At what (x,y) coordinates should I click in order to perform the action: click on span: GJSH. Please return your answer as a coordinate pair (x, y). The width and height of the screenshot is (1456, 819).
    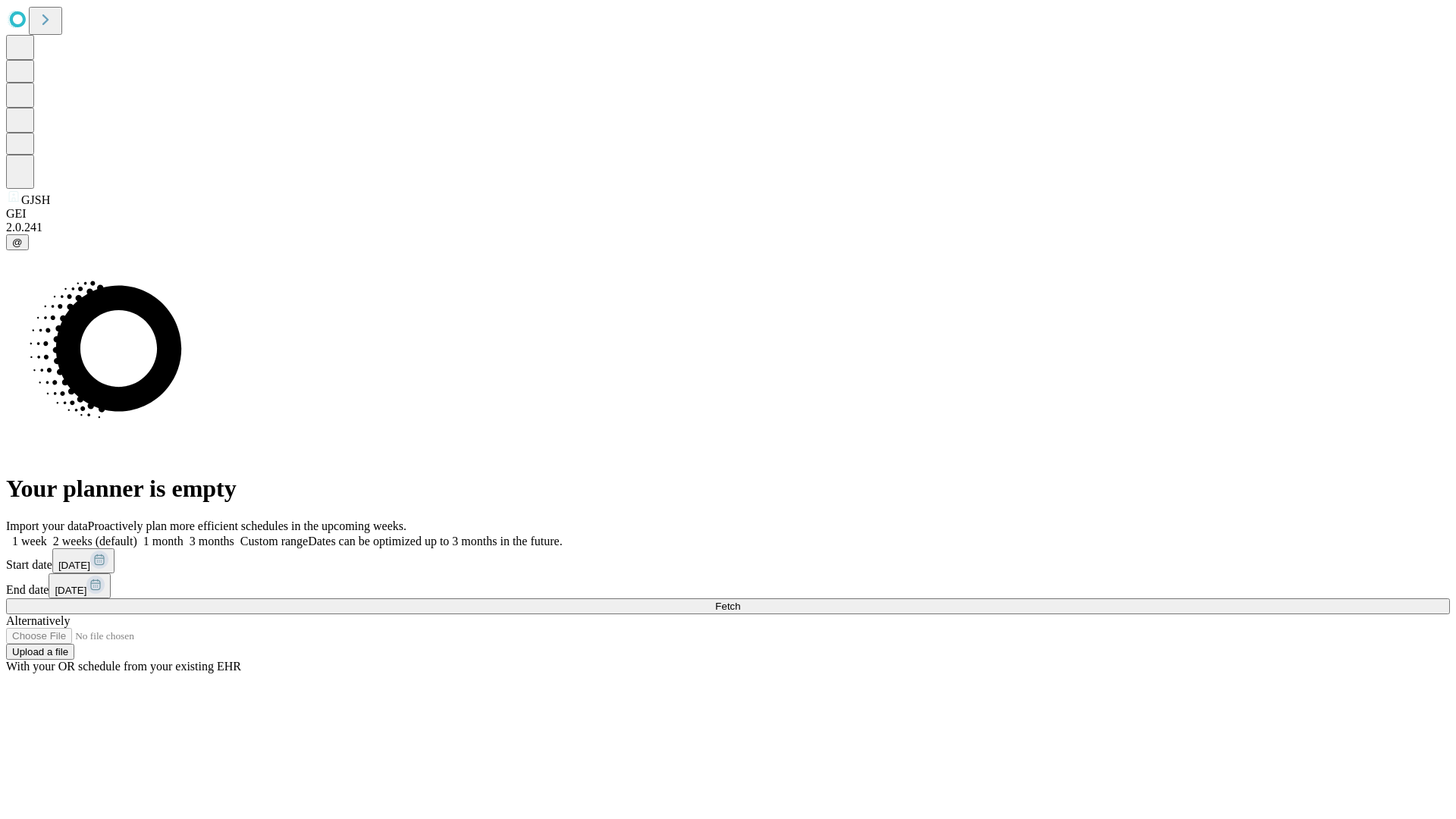
    Looking at the image, I should click on (36, 199).